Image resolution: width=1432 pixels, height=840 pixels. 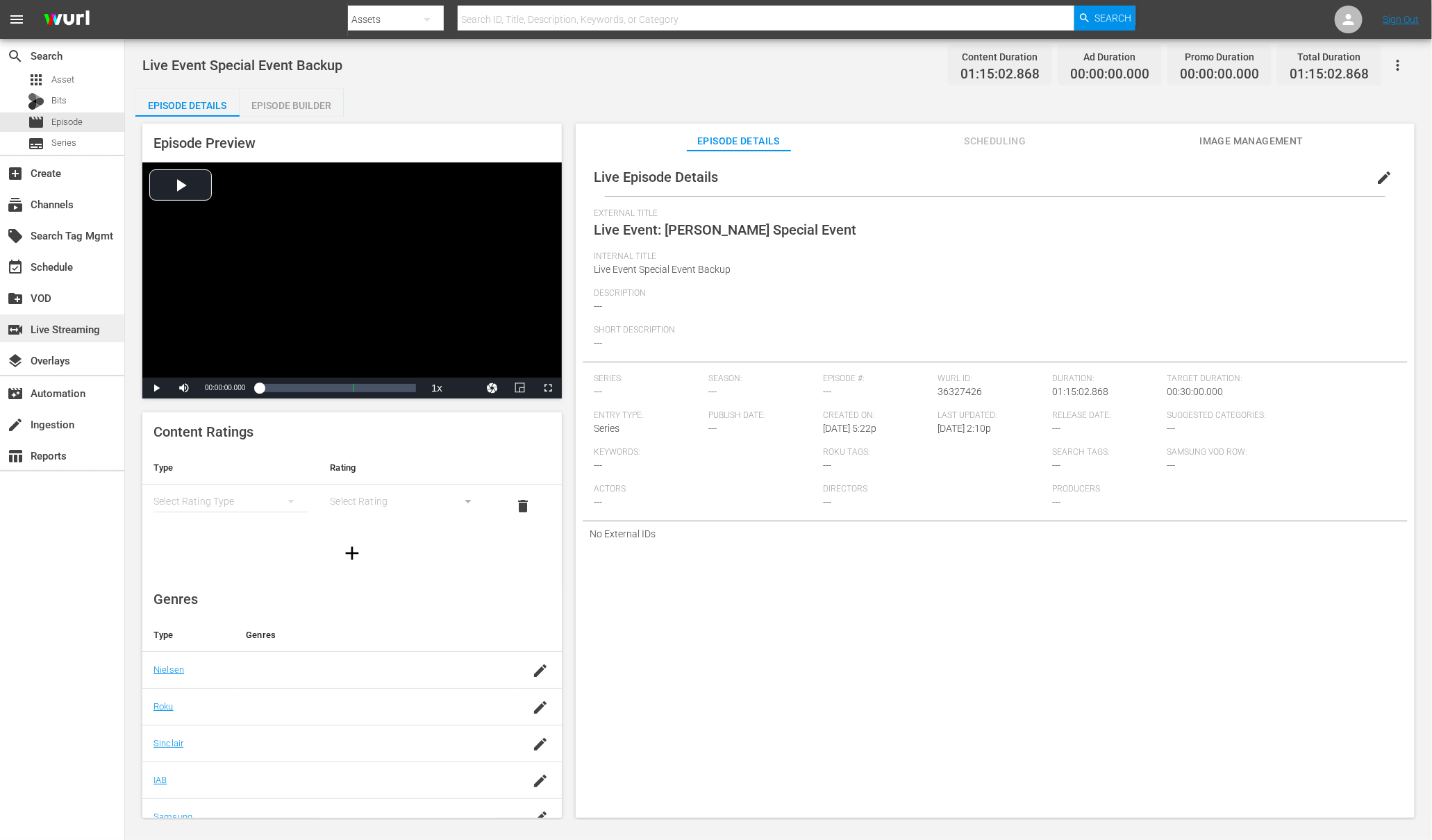 I want to click on span: Actors, so click(x=705, y=489).